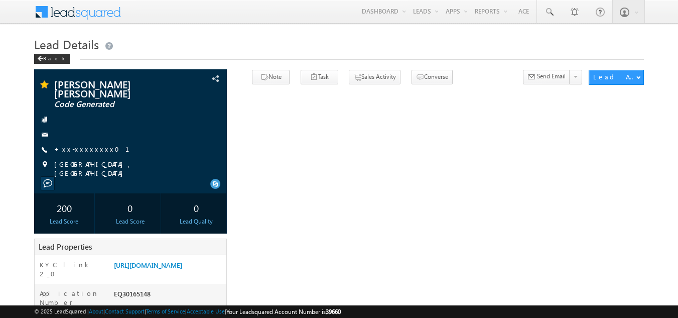 This screenshot has width=678, height=318. What do you see at coordinates (98, 149) in the screenshot?
I see `a: +xx-xxxxxxxx01` at bounding box center [98, 149].